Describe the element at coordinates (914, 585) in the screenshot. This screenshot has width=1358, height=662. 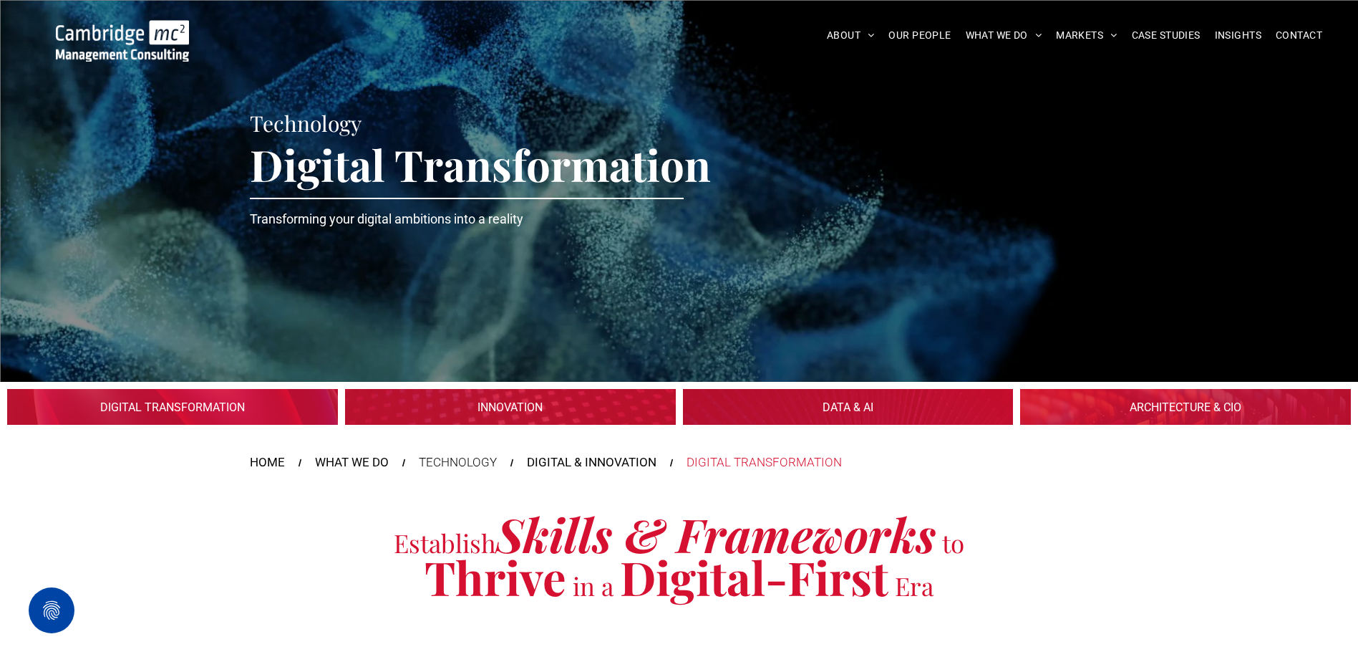
I see `span: Era` at that location.